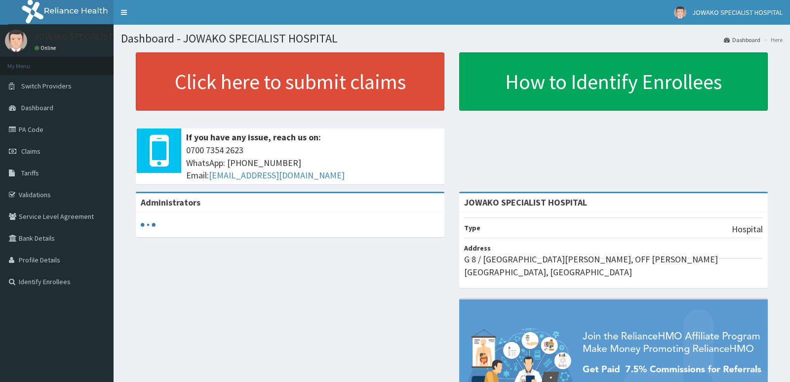 Image resolution: width=790 pixels, height=382 pixels. What do you see at coordinates (737, 12) in the screenshot?
I see `span: JOWAKO SPECIALIST HOSPITAL` at bounding box center [737, 12].